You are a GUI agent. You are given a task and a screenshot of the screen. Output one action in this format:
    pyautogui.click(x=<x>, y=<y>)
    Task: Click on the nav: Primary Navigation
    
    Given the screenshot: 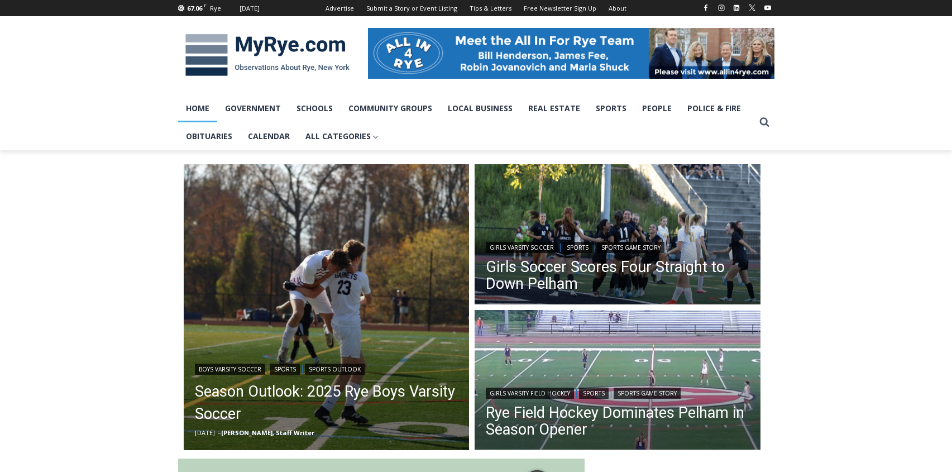 What is the action you would take?
    pyautogui.click(x=466, y=122)
    